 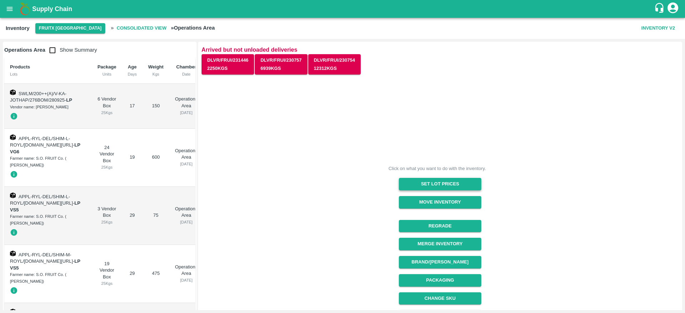 I want to click on div: 6 Vendor Box, so click(x=107, y=106).